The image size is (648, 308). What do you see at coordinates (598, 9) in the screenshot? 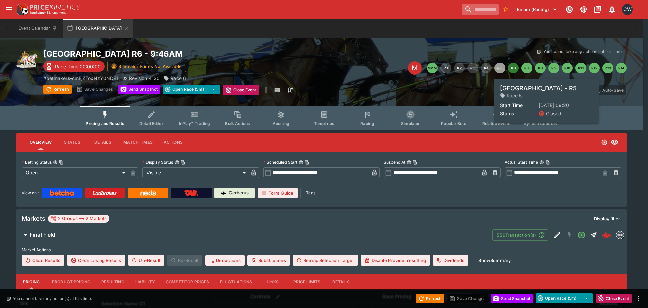
I see `button: Documentation` at bounding box center [598, 9].